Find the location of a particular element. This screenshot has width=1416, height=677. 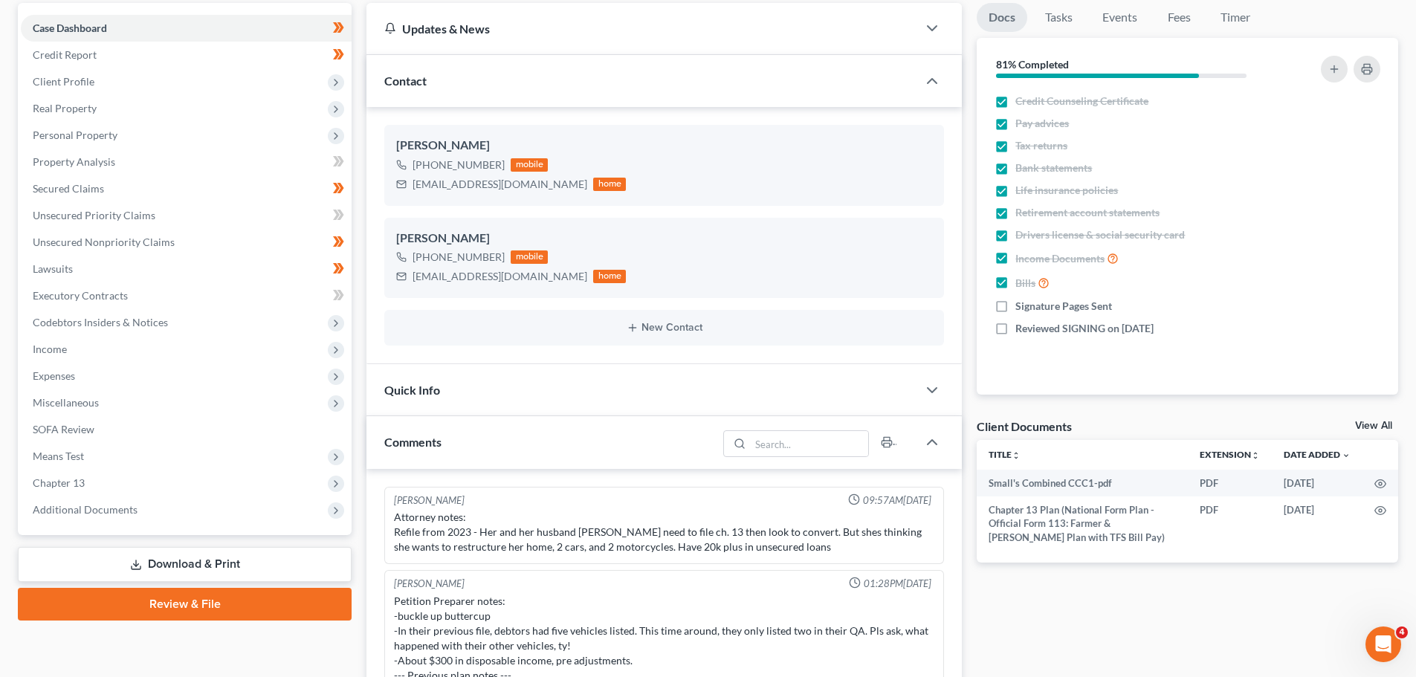

td: Small's Combined CCC1-pdf is located at coordinates (1082, 483).